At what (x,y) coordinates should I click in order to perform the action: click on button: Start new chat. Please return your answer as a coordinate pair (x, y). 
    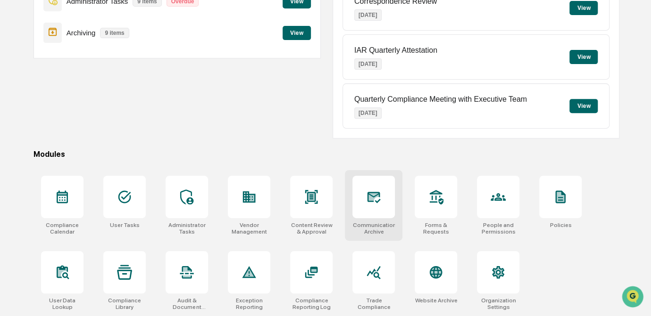
    Looking at the image, I should click on (166, 80).